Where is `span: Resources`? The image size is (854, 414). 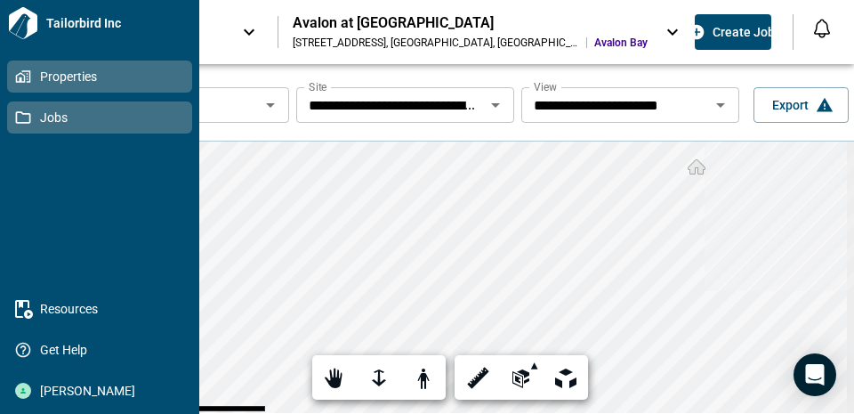
span: Resources is located at coordinates (103, 309).